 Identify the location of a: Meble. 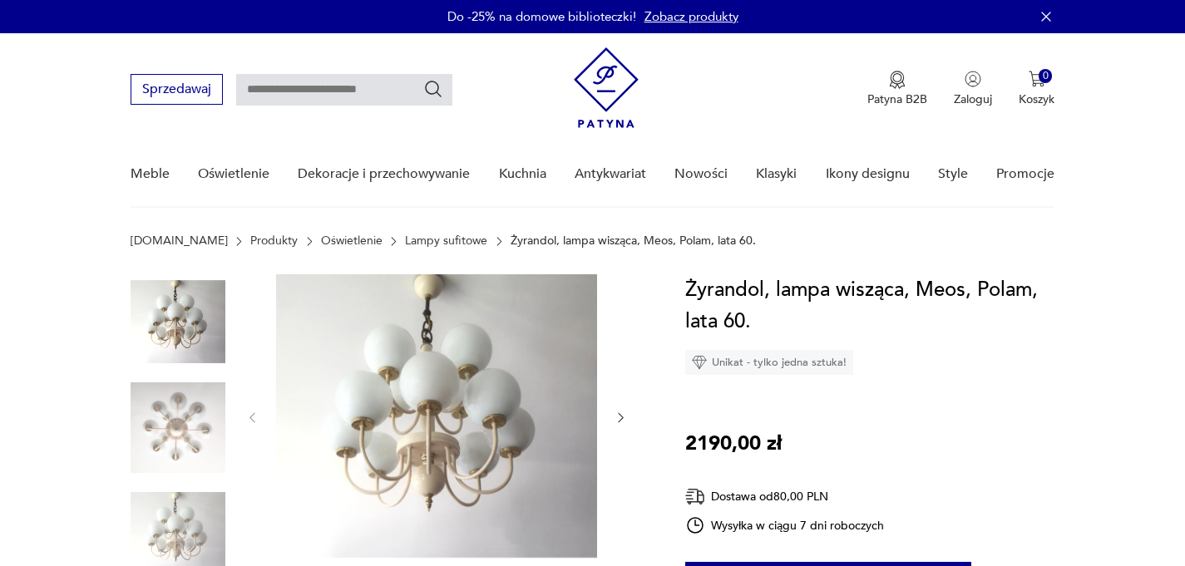
(150, 174).